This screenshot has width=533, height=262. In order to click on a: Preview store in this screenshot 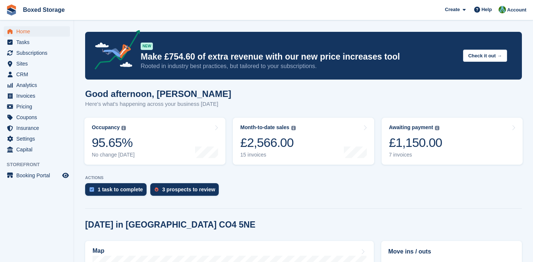, I will do `click(65, 175)`.